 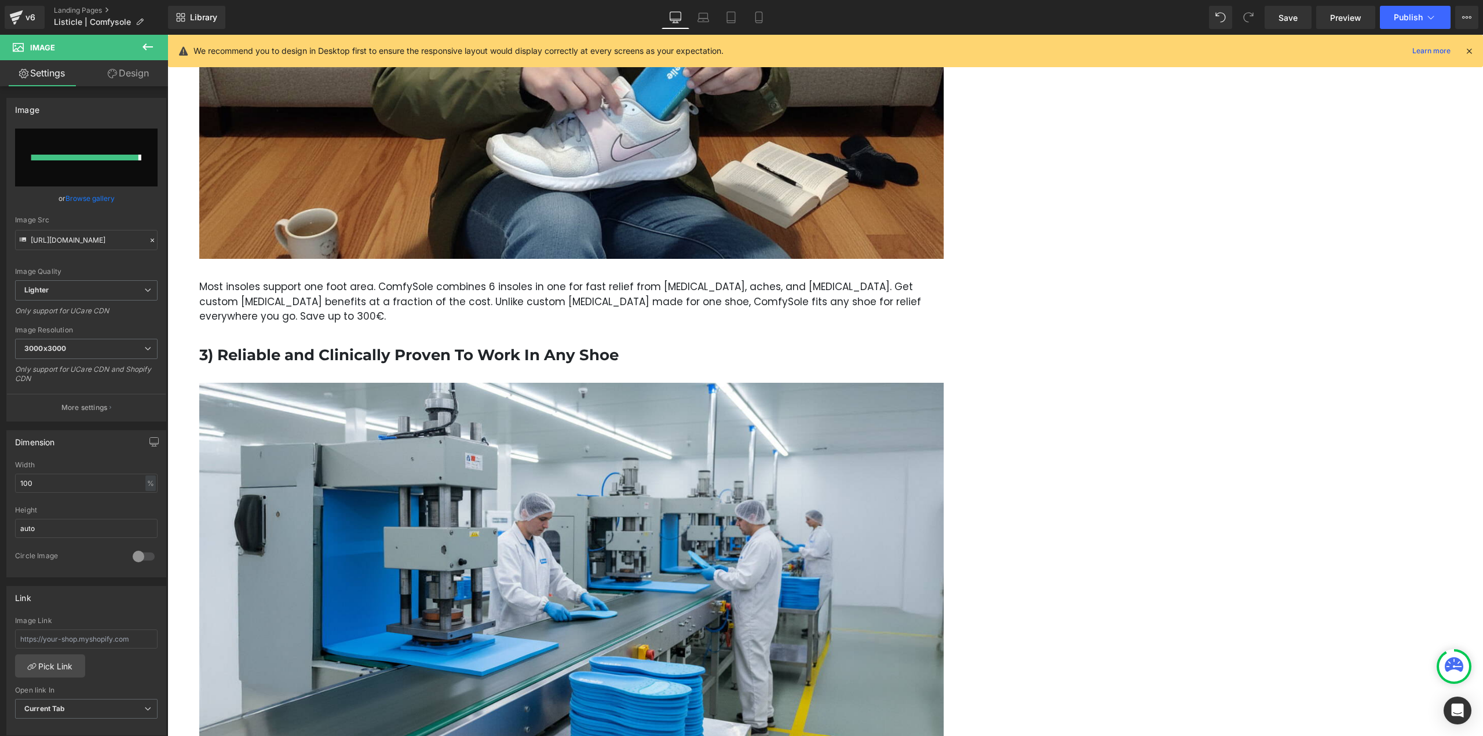 What do you see at coordinates (86, 639) in the screenshot?
I see `input: https://your-shop.myshopify.com` at bounding box center [86, 639].